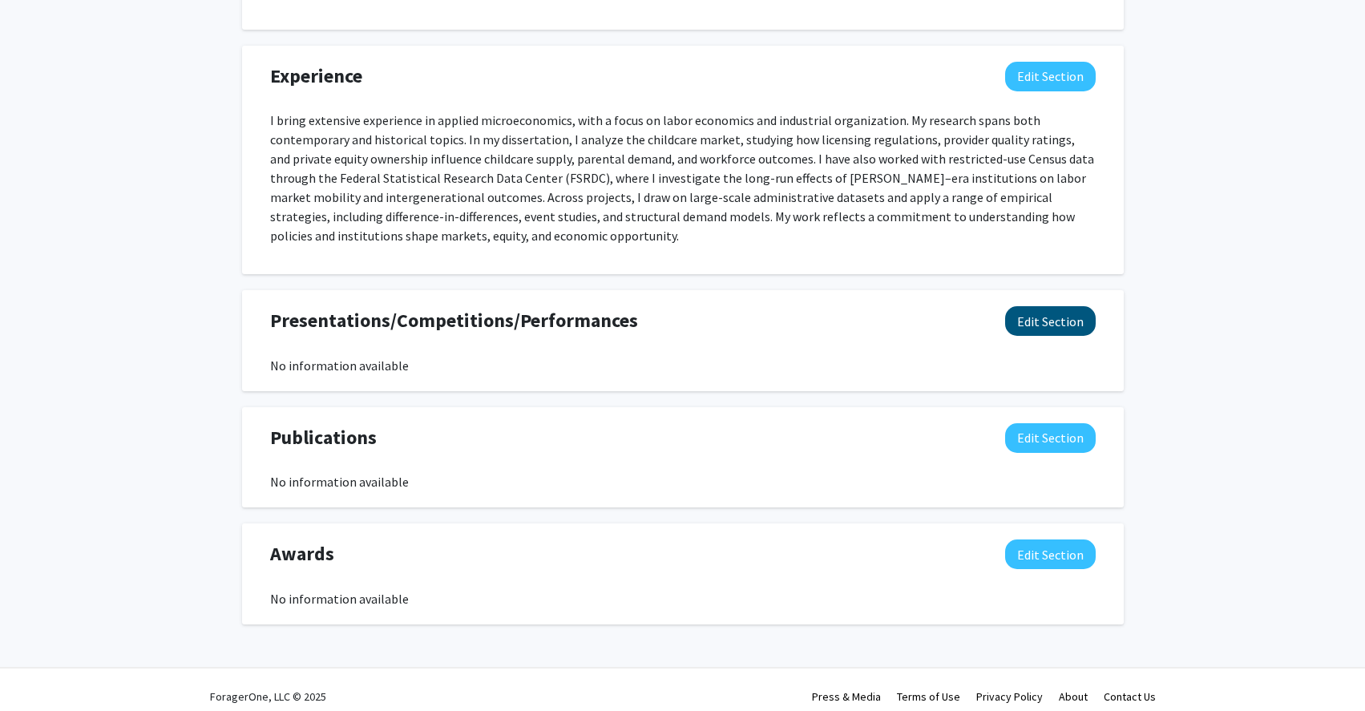 The image size is (1365, 711). I want to click on span: Presentations/Competitions/Performances, so click(454, 321).